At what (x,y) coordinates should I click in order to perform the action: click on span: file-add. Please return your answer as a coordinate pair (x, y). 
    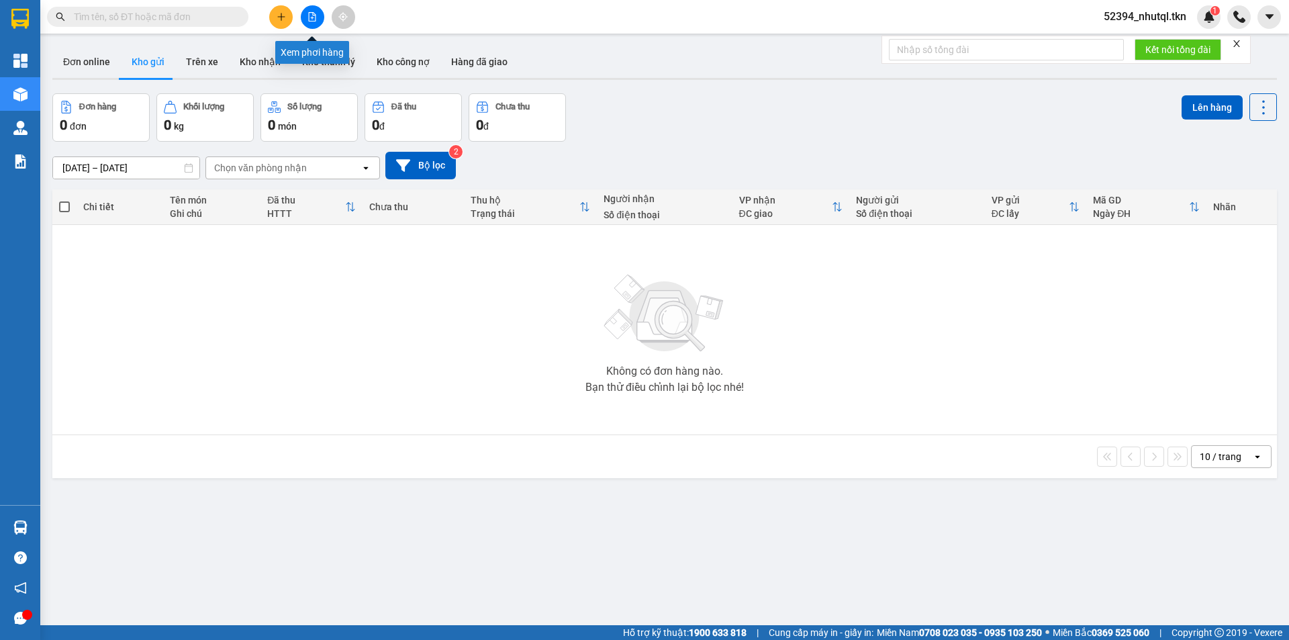
    Looking at the image, I should click on (312, 17).